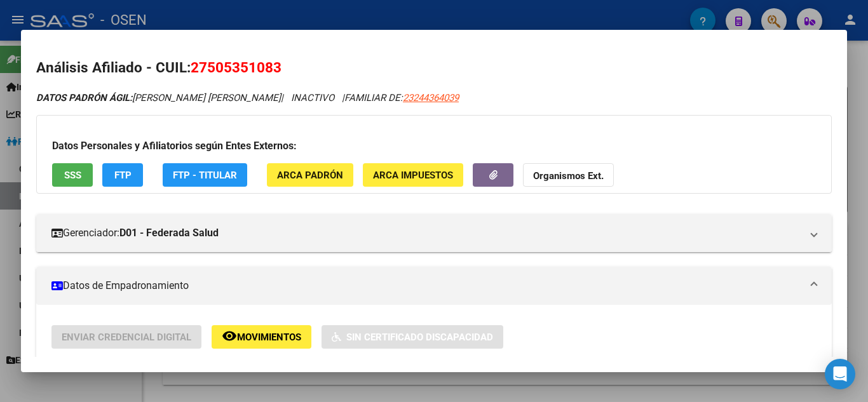  Describe the element at coordinates (568, 176) in the screenshot. I see `strong: Organismos Ext.` at that location.